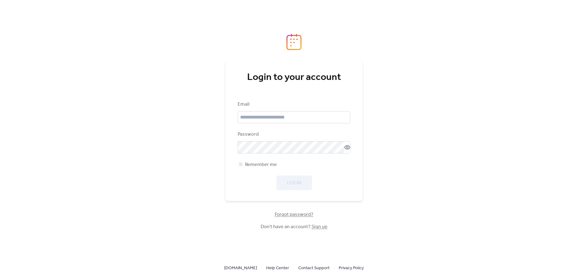 The image size is (588, 279). What do you see at coordinates (351, 268) in the screenshot?
I see `a: Privacy Policy` at bounding box center [351, 268].